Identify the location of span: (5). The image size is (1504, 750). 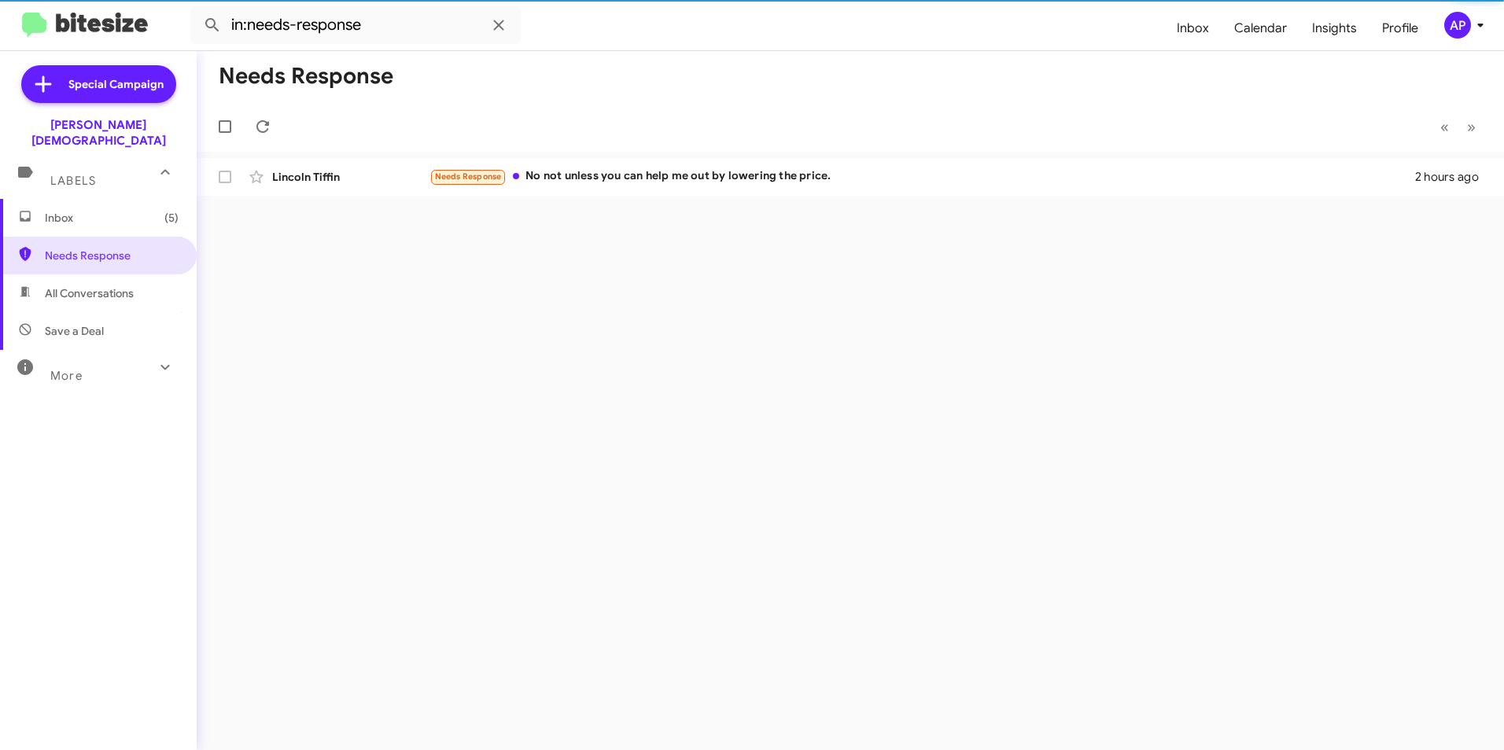
(171, 218).